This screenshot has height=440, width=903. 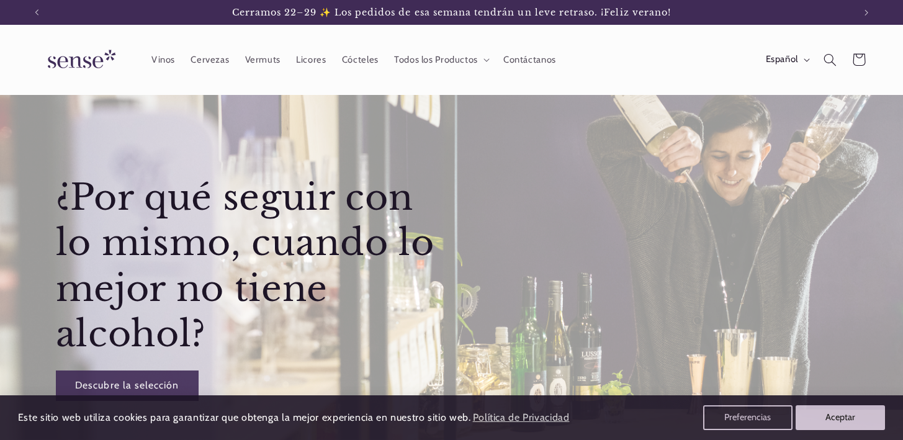 What do you see at coordinates (79, 60) in the screenshot?
I see `a: Sense` at bounding box center [79, 60].